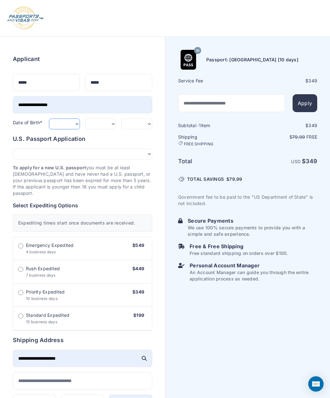  What do you see at coordinates (312, 137) in the screenshot?
I see `span: Free` at bounding box center [312, 137].